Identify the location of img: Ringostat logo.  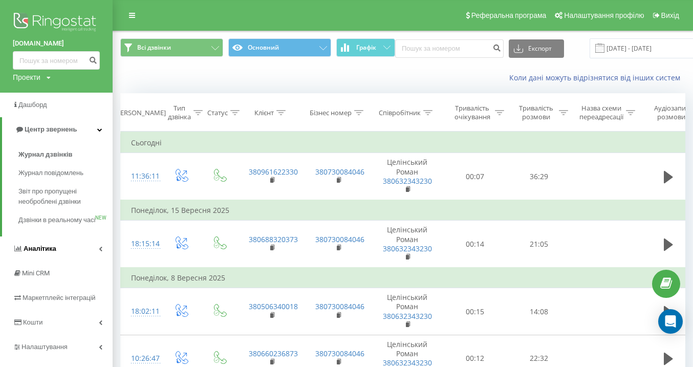
(56, 23).